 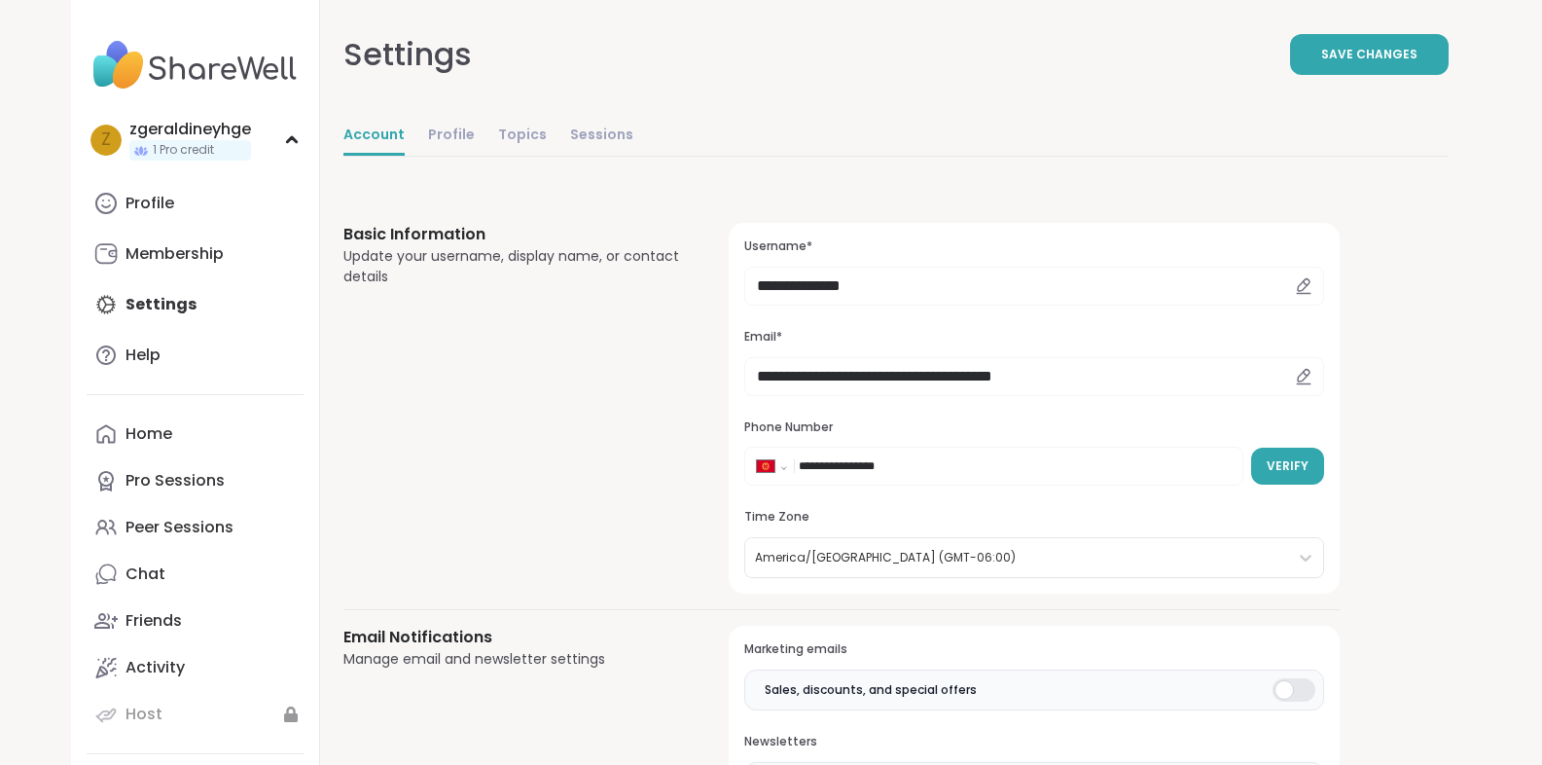 I want to click on a: Host, so click(x=195, y=714).